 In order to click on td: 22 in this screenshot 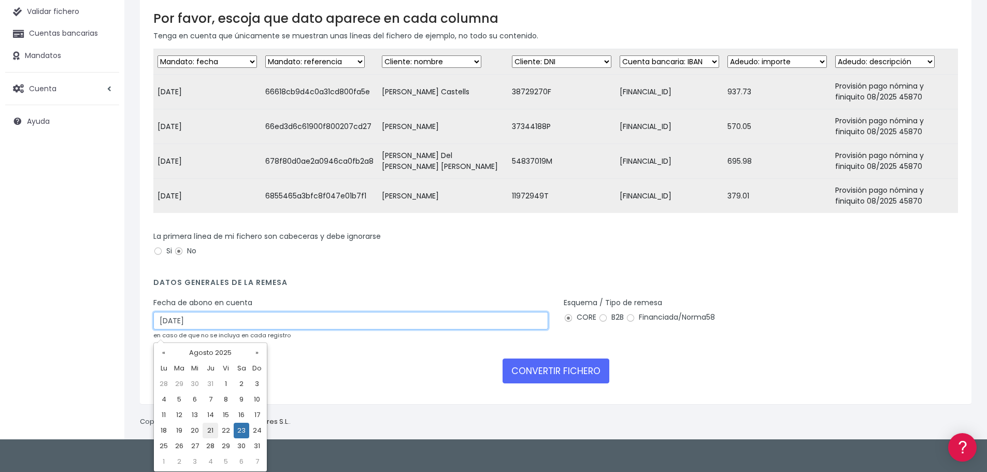, I will do `click(226, 431)`.